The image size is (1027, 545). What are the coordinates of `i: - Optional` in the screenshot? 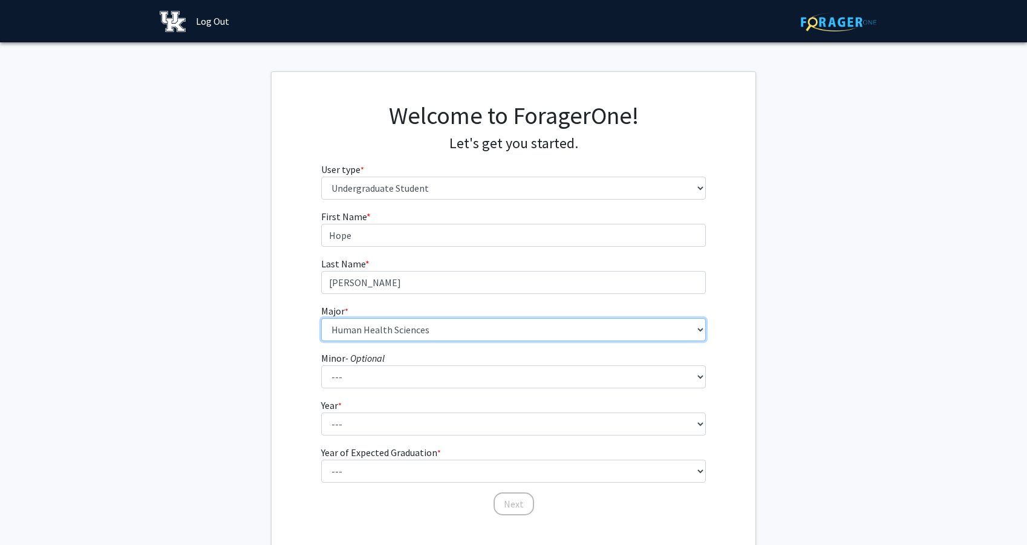 It's located at (365, 358).